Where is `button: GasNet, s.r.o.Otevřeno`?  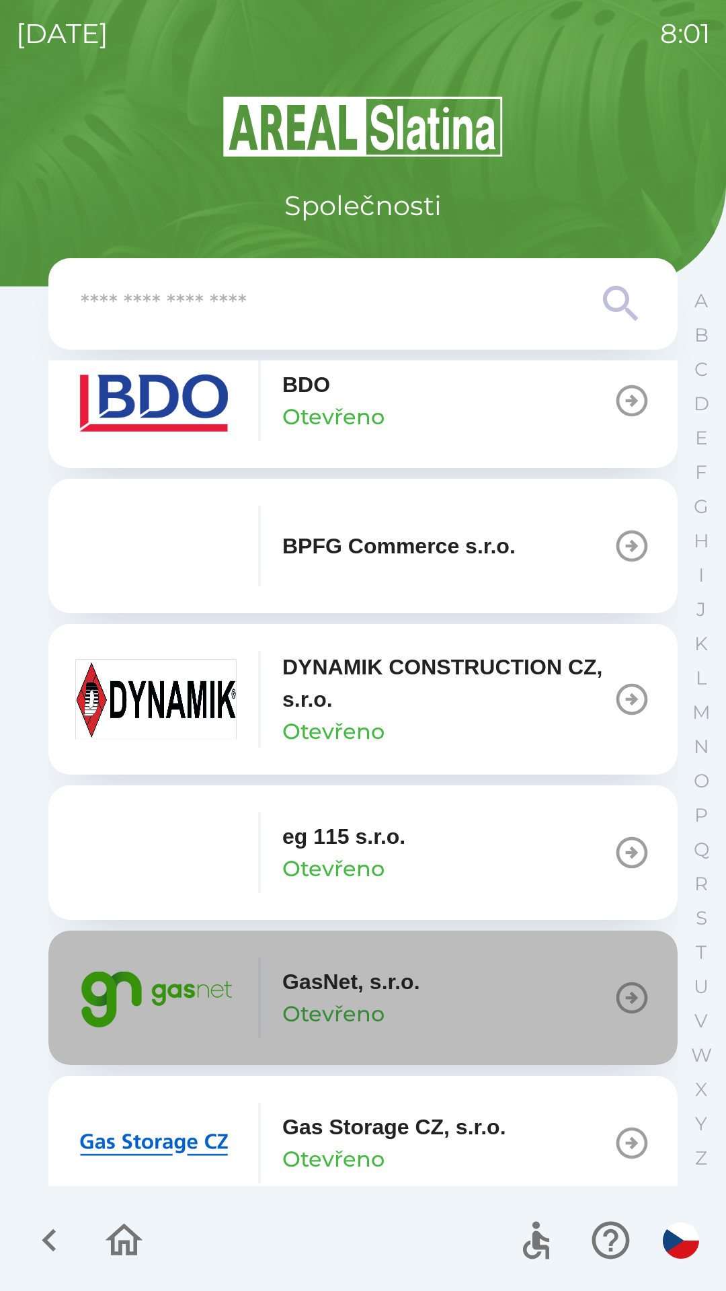
button: GasNet, s.r.o.Otevřeno is located at coordinates (363, 998).